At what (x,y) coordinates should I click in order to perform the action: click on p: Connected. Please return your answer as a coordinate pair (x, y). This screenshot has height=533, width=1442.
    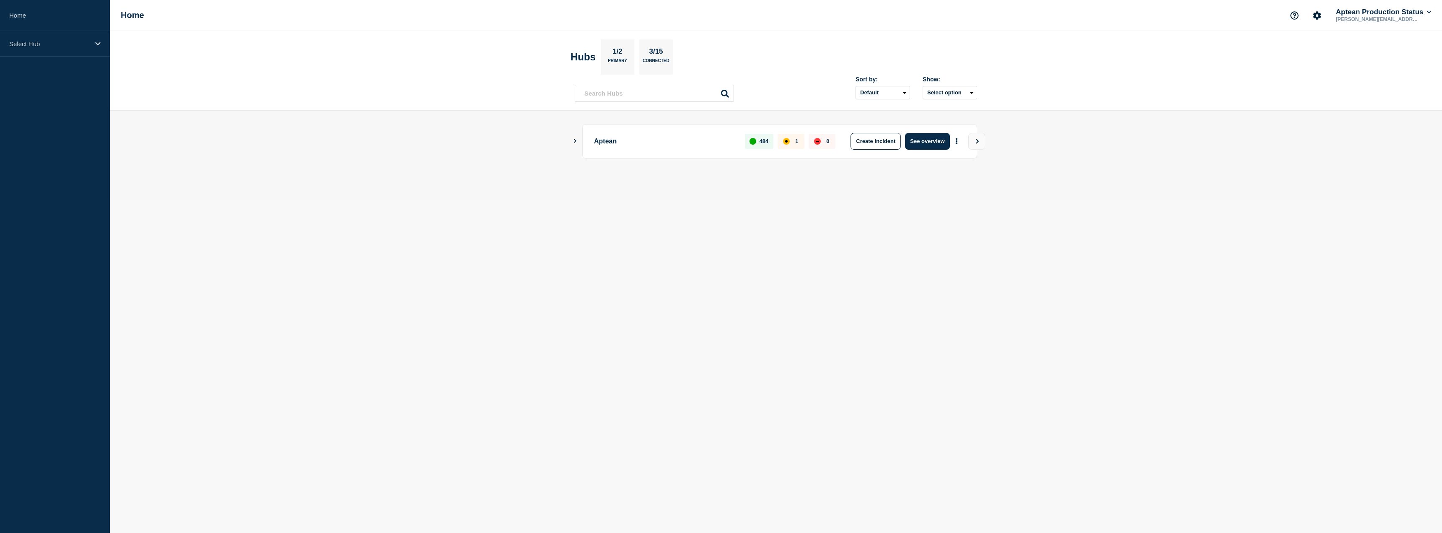
    Looking at the image, I should click on (656, 62).